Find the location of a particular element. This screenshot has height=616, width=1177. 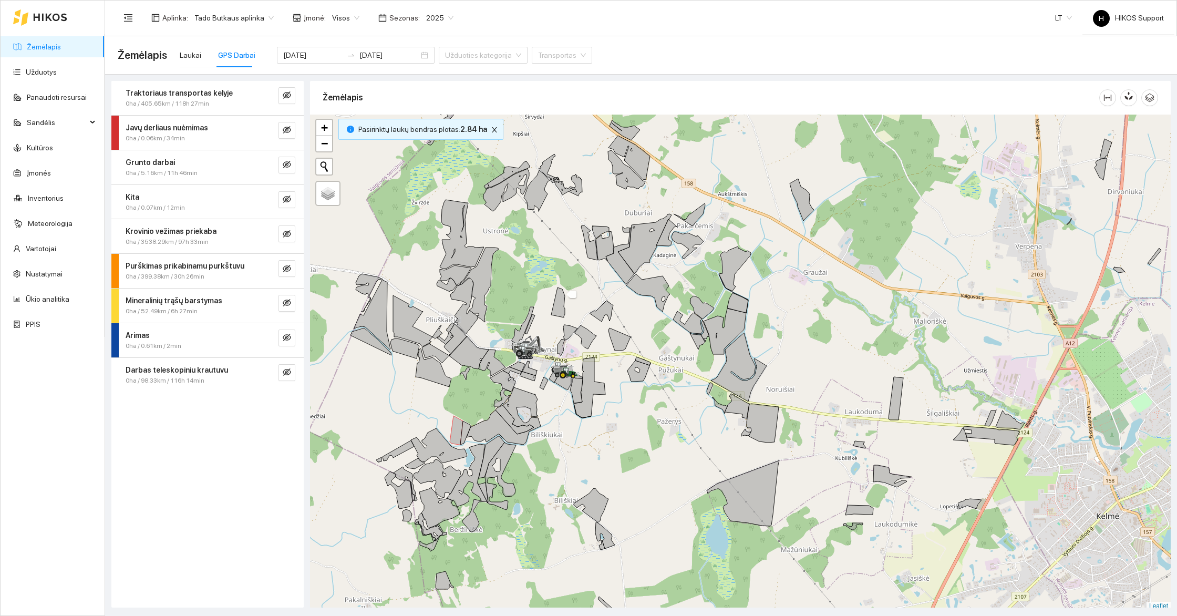

span: Sezonas : is located at coordinates (405, 18).